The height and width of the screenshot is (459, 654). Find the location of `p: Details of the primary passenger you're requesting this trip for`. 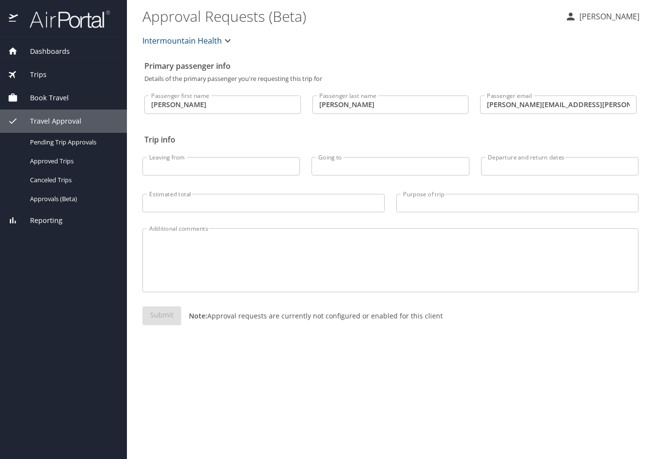

p: Details of the primary passenger you're requesting this trip for is located at coordinates (391, 79).